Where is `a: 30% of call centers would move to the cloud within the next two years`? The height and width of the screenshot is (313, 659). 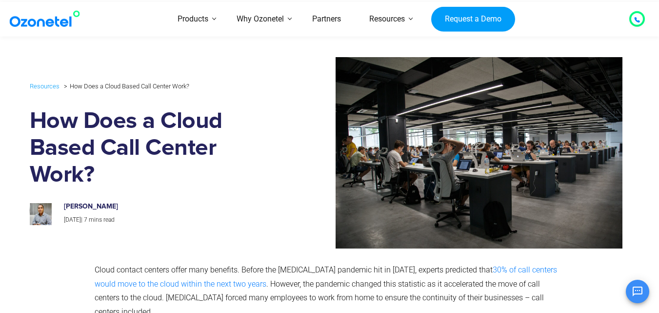
a: 30% of call centers would move to the cloud within the next two years is located at coordinates (326, 276).